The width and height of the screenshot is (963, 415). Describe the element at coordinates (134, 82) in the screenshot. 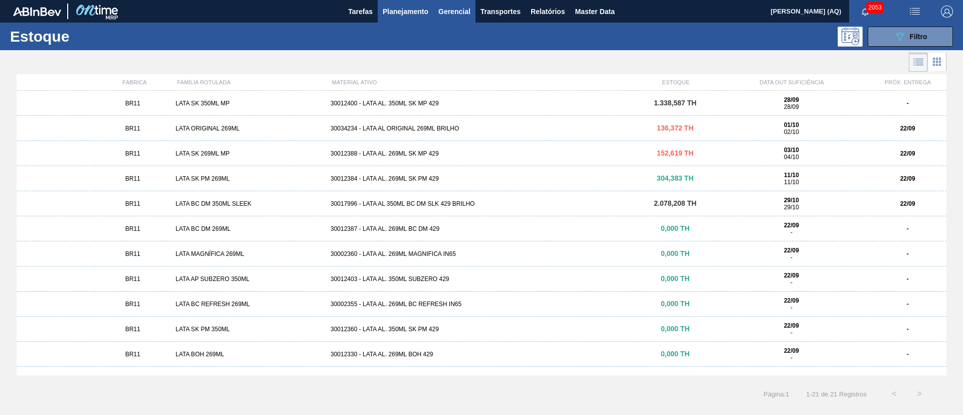

I see `div: FÁBRICA` at that location.